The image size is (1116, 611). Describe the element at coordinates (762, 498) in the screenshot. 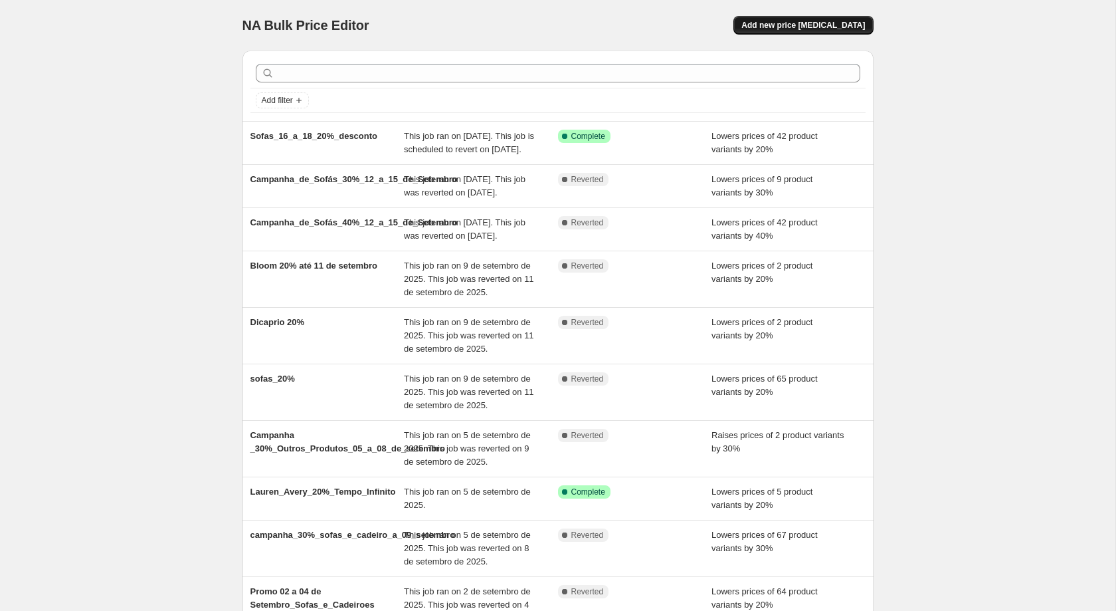

I see `span: Lowers prices of 5 product variants by 20%` at that location.